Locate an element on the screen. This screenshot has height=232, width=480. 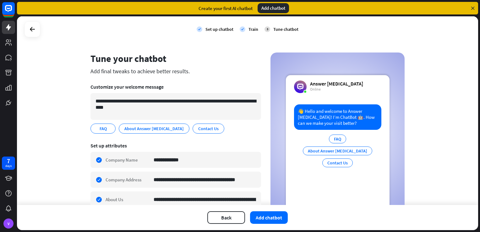
div: Add final tweaks to achieve better results. is located at coordinates (175, 71).